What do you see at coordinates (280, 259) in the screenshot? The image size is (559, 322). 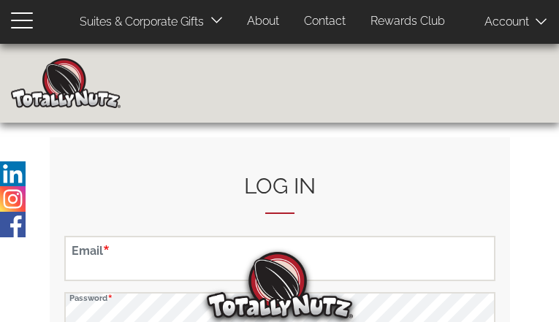 I see `input: Enter your email address.` at bounding box center [280, 259].